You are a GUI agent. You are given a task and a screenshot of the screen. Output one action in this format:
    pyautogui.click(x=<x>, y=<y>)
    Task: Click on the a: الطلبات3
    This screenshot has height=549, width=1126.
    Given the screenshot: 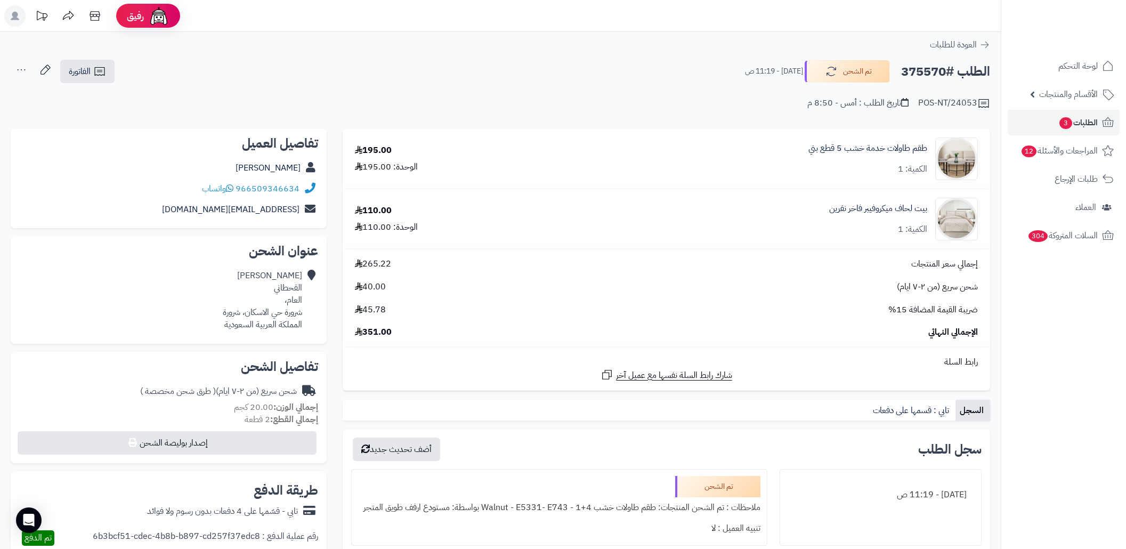 What is the action you would take?
    pyautogui.click(x=1064, y=123)
    